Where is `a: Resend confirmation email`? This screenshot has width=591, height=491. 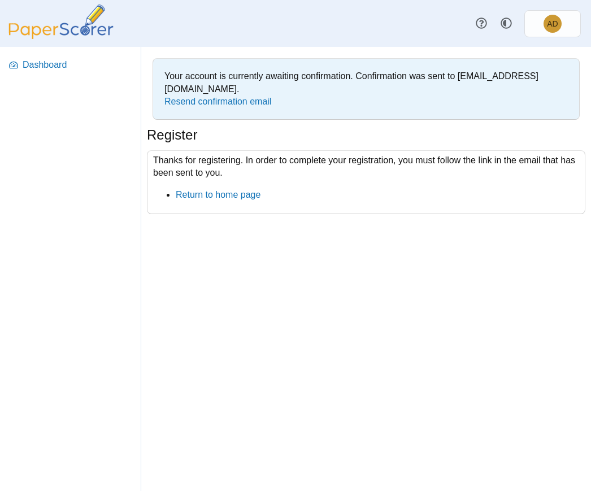 a: Resend confirmation email is located at coordinates (217, 101).